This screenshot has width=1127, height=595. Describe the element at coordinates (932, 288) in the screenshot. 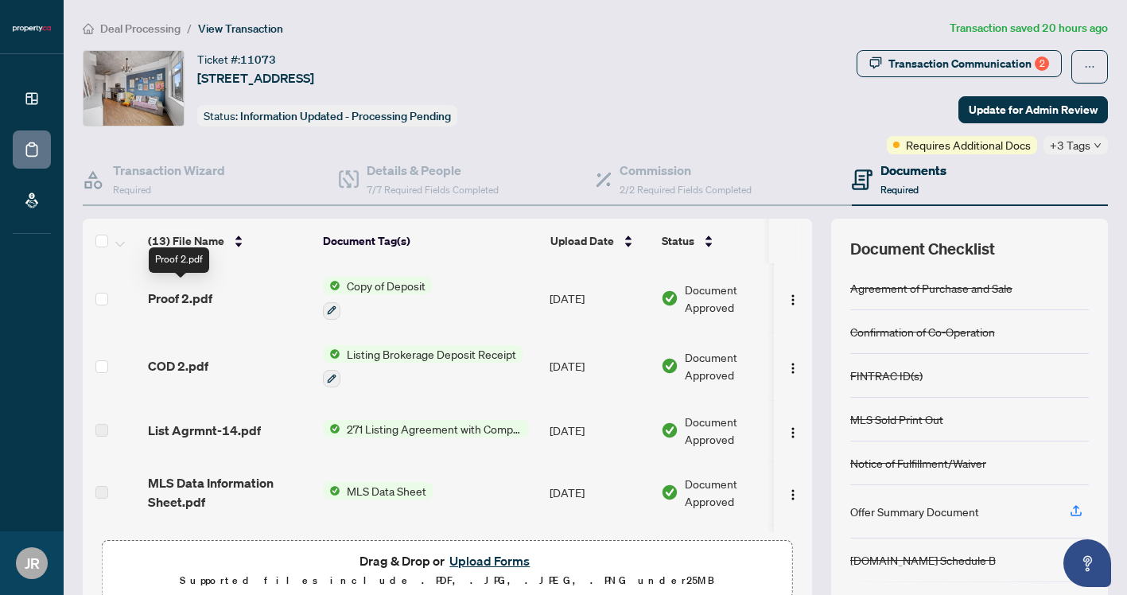

I see `div: Agreement of Purchase and Sale` at that location.